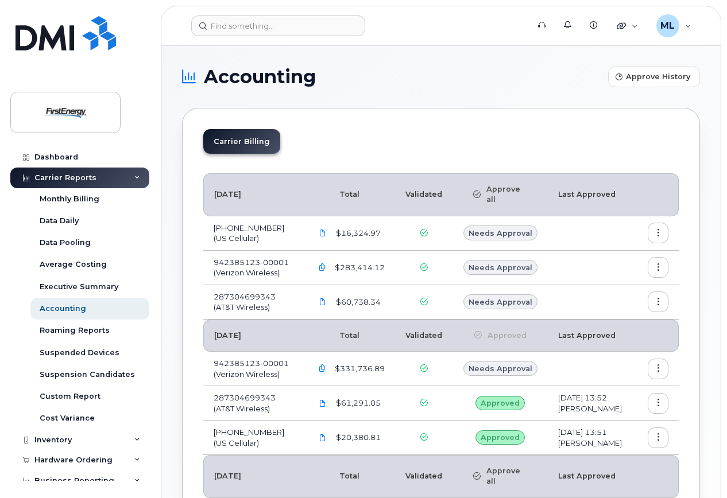  Describe the element at coordinates (357, 233) in the screenshot. I see `span: $16,324.97` at that location.